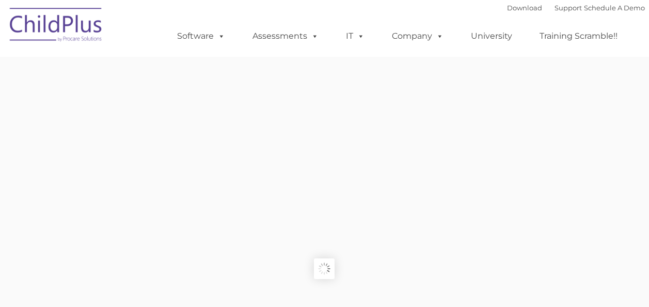  Describe the element at coordinates (417, 36) in the screenshot. I see `a: Company` at that location.